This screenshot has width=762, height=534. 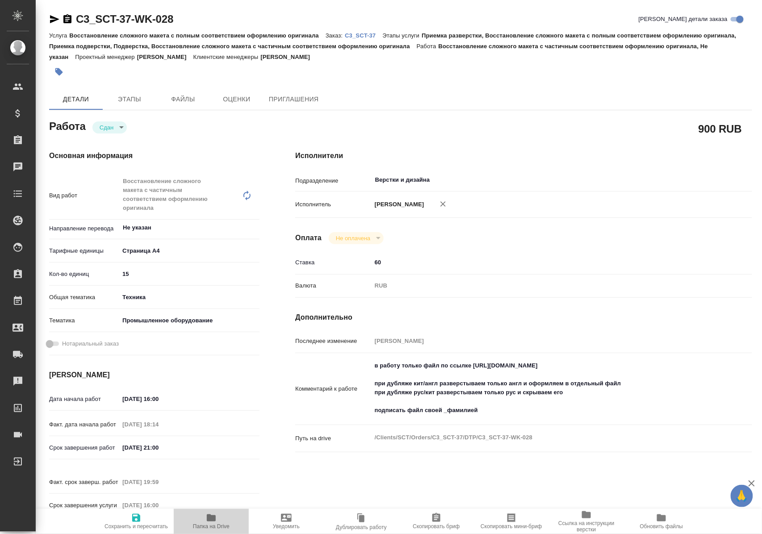 What do you see at coordinates (511, 527) in the screenshot?
I see `span: Скопировать мини-бриф` at bounding box center [511, 527].